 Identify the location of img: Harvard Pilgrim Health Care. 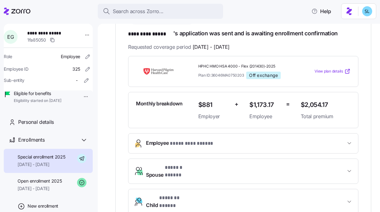
(158, 71).